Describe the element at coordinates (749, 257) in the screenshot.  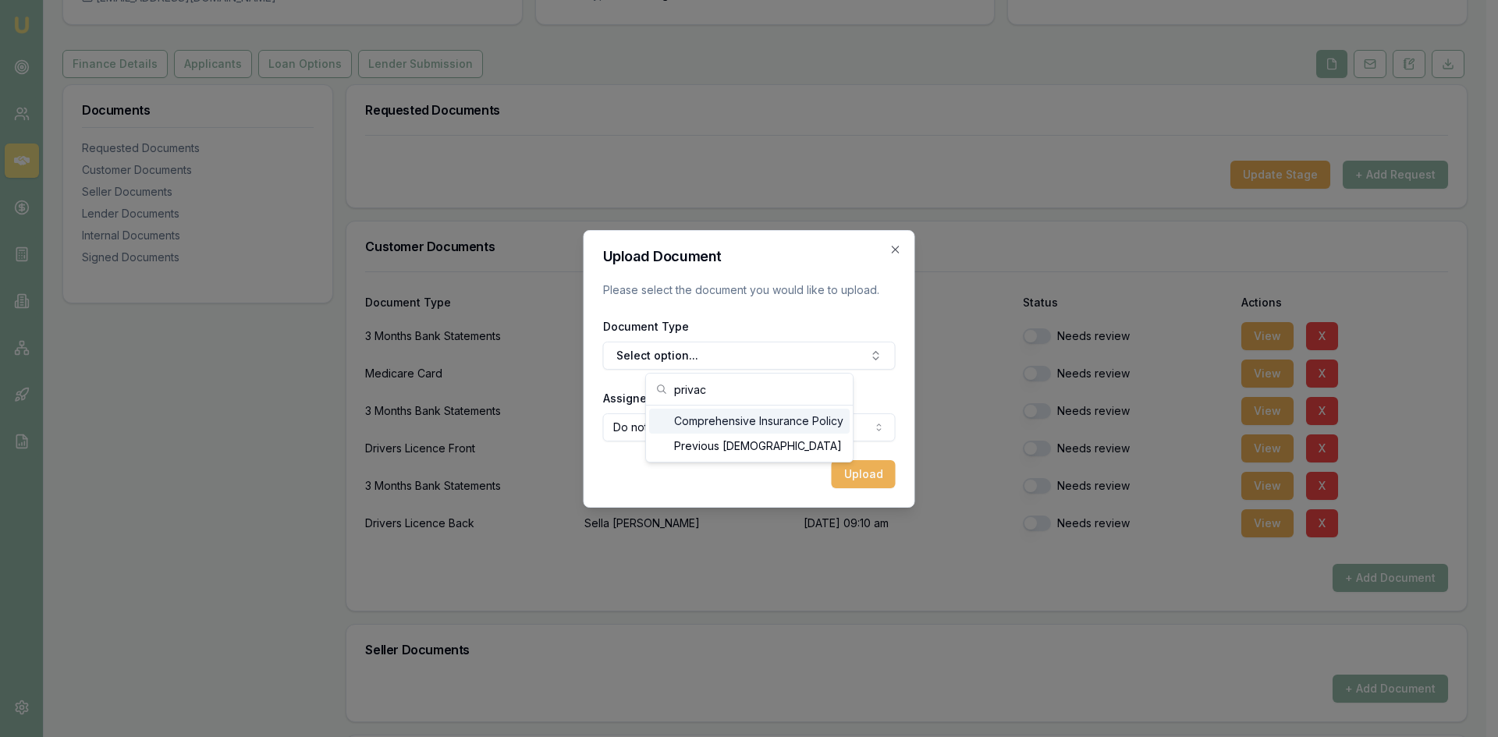
I see `h2: Upload Document` at that location.